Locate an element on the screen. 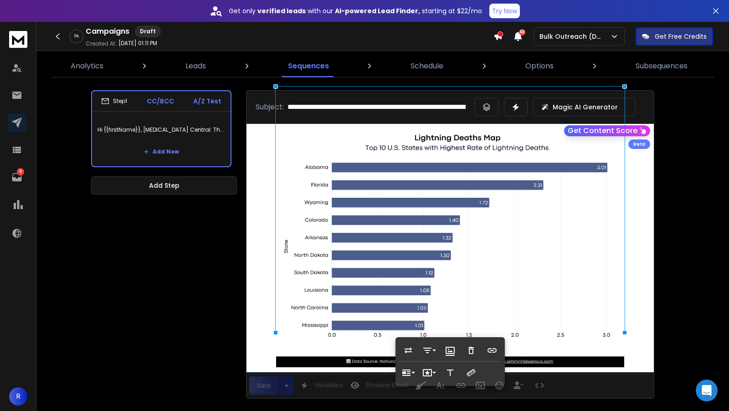 The image size is (729, 411). button: Style is located at coordinates (429, 373).